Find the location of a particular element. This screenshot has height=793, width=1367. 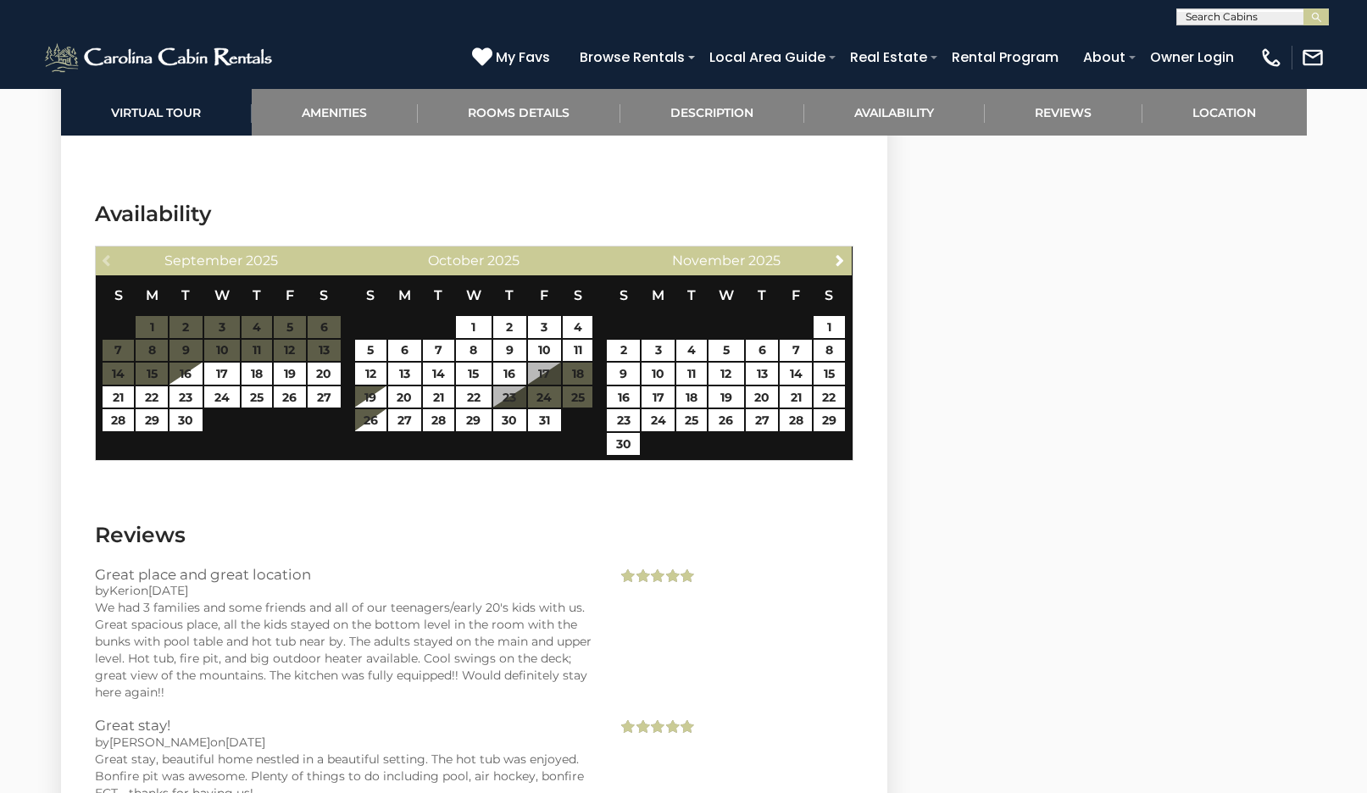

a: Virtual Tour is located at coordinates (156, 112).